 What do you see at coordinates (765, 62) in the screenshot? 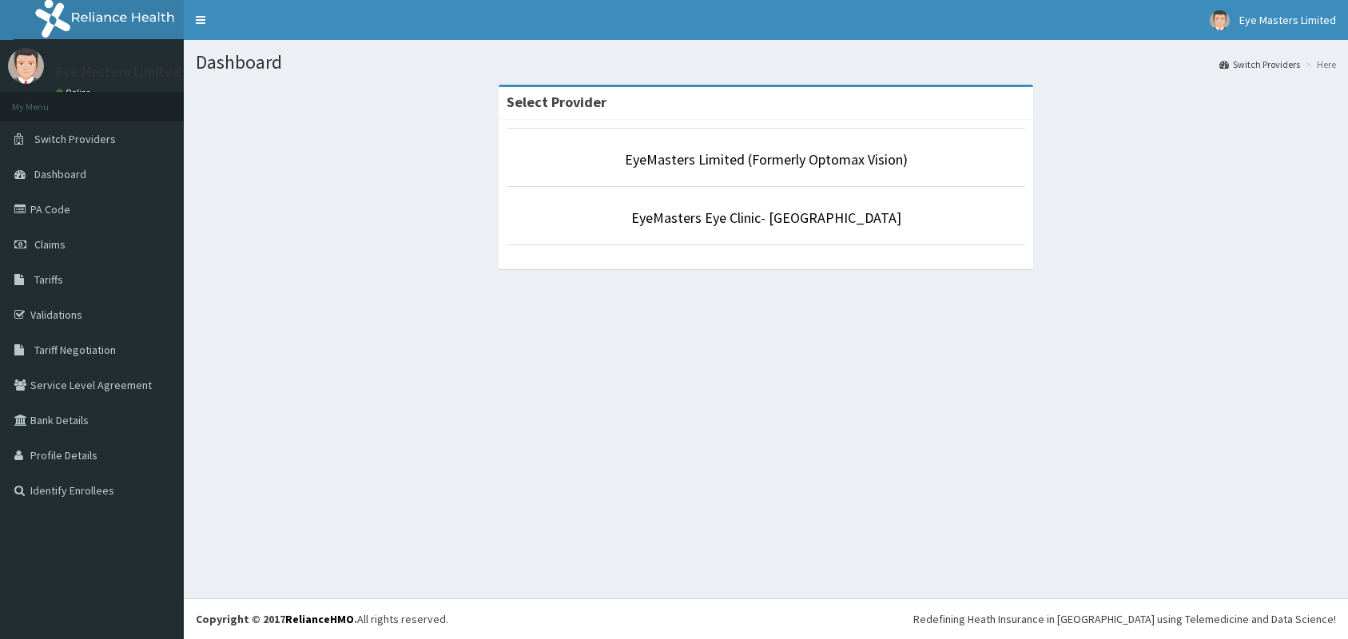
I see `h1: Dashboard` at bounding box center [765, 62].